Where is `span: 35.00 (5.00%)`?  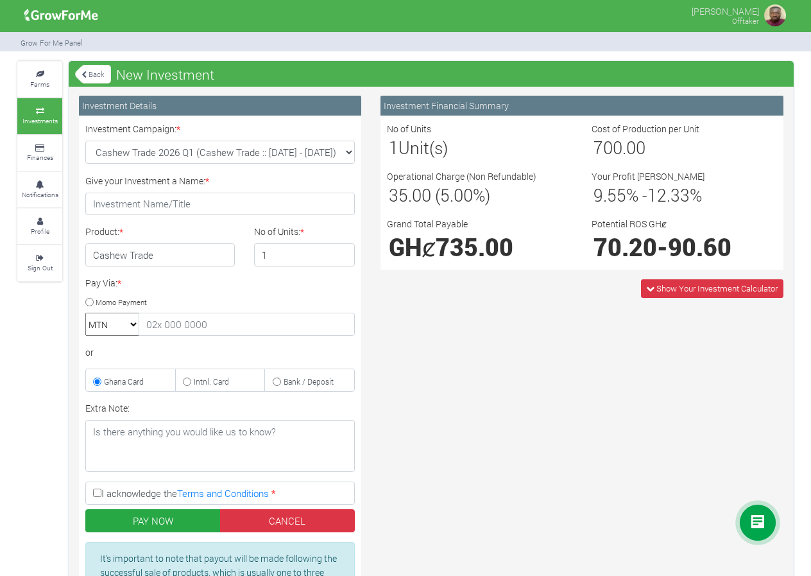 span: 35.00 (5.00%) is located at coordinates (440, 194).